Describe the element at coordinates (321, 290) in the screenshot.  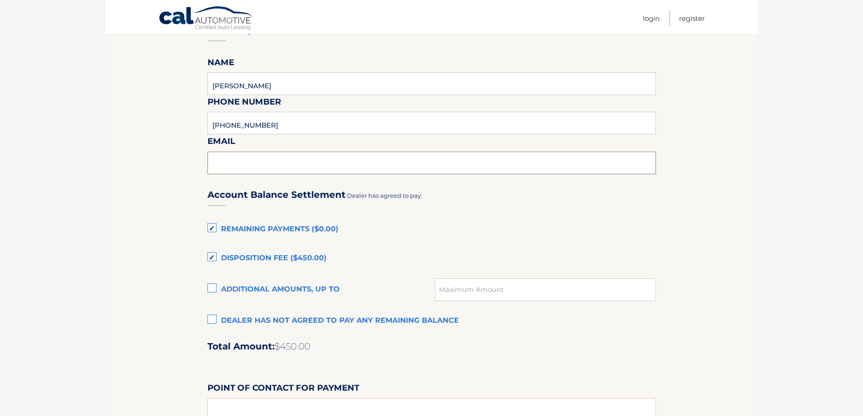
I see `label: Additional amounts, up to` at that location.